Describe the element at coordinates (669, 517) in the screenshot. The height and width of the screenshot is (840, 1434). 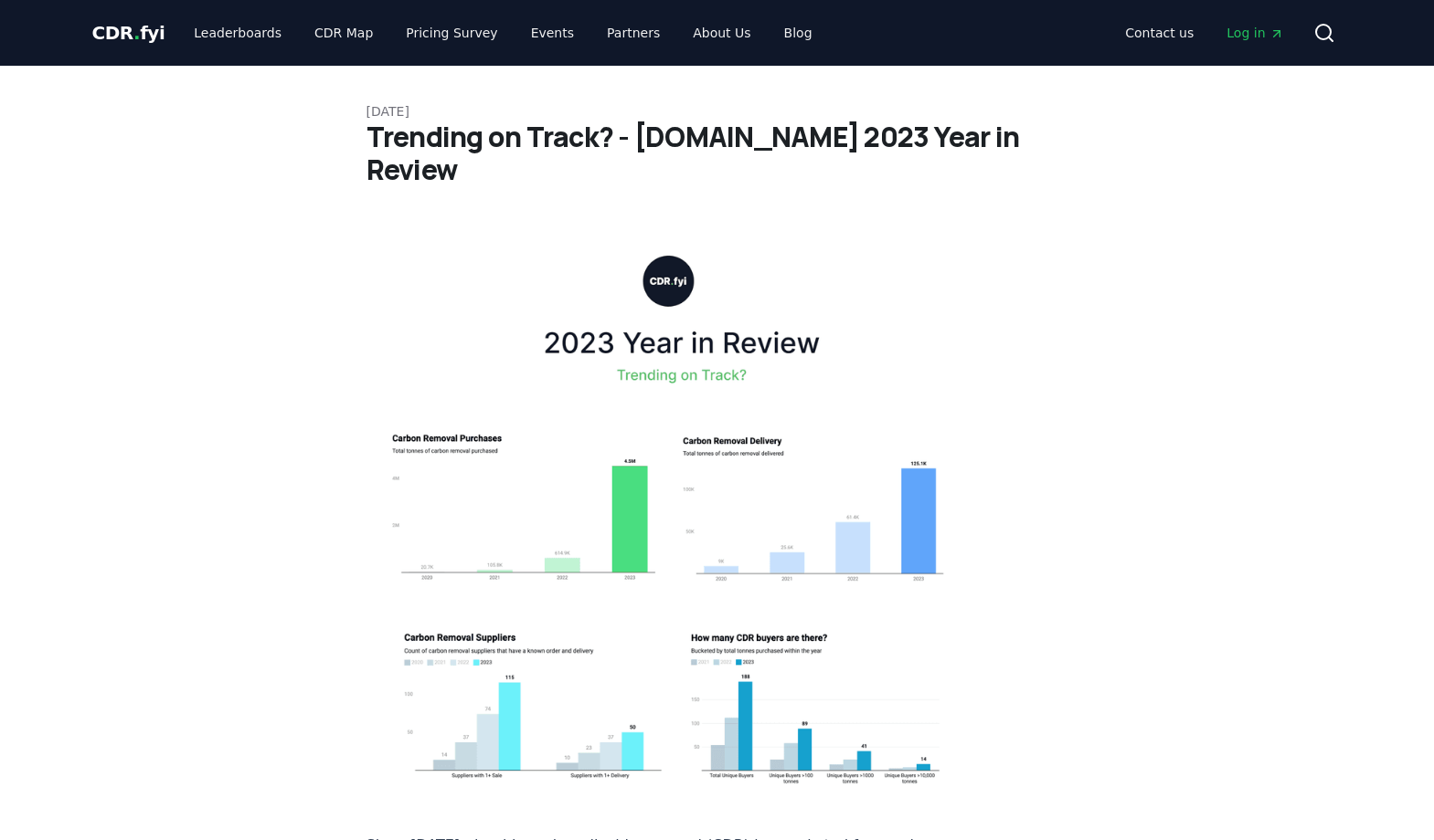
I see `img: blog post image` at that location.